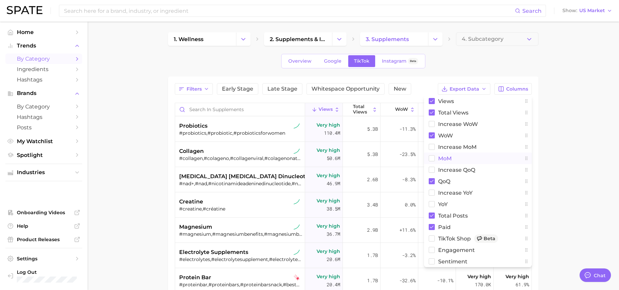 The height and width of the screenshot is (290, 619). Describe the element at coordinates (523, 285) in the screenshot. I see `span: 61.9%` at that location.